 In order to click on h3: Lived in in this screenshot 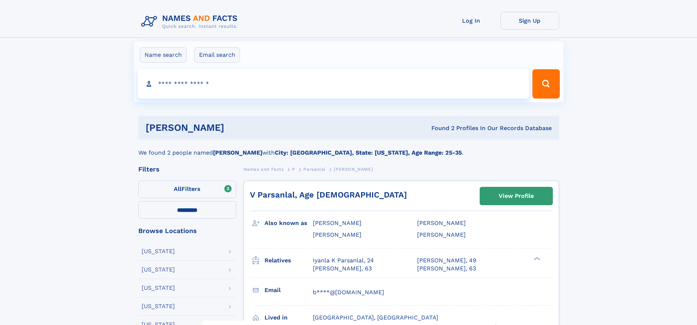, I will do `click(289, 317)`.